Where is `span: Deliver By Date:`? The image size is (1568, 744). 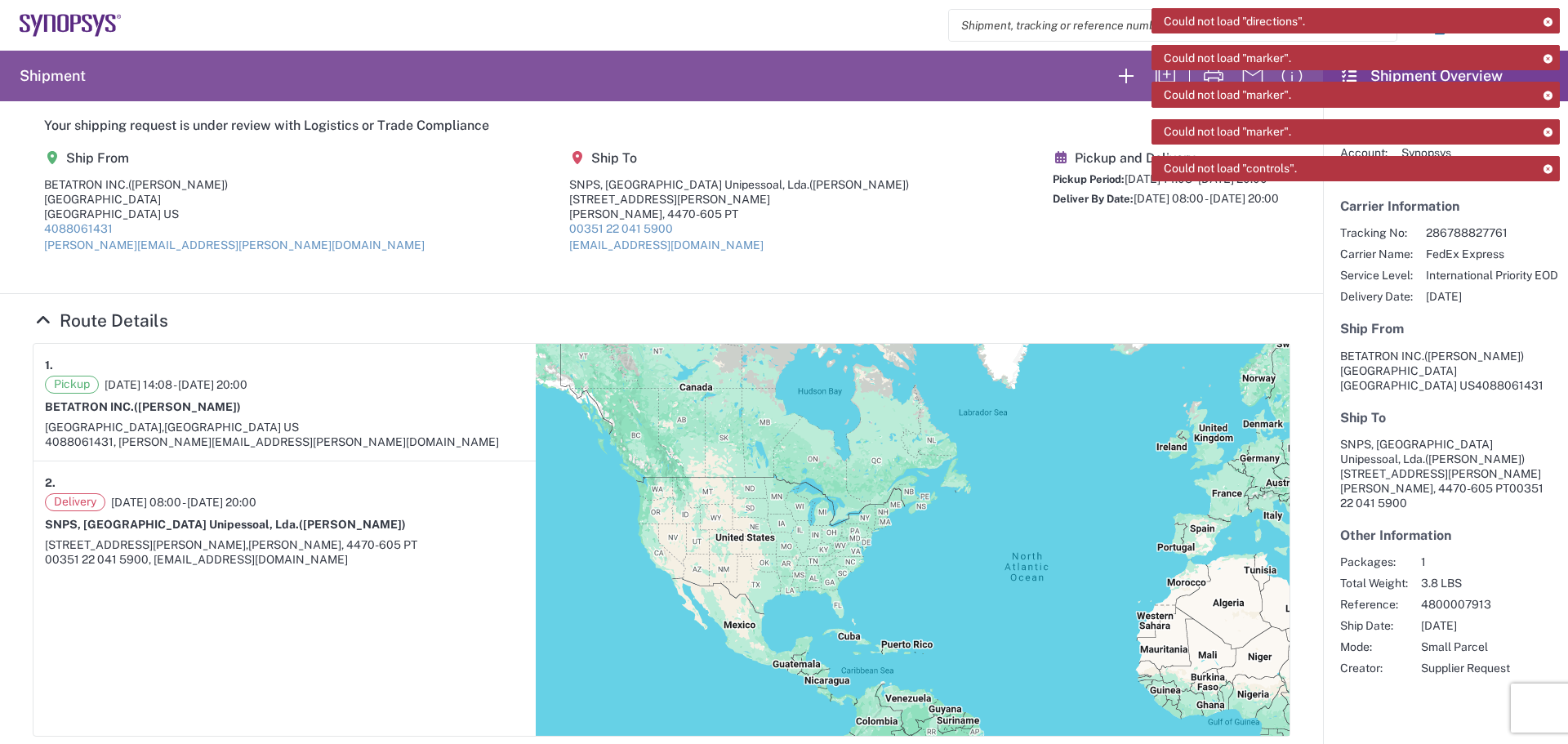 span: Deliver By Date: is located at coordinates (1092, 198).